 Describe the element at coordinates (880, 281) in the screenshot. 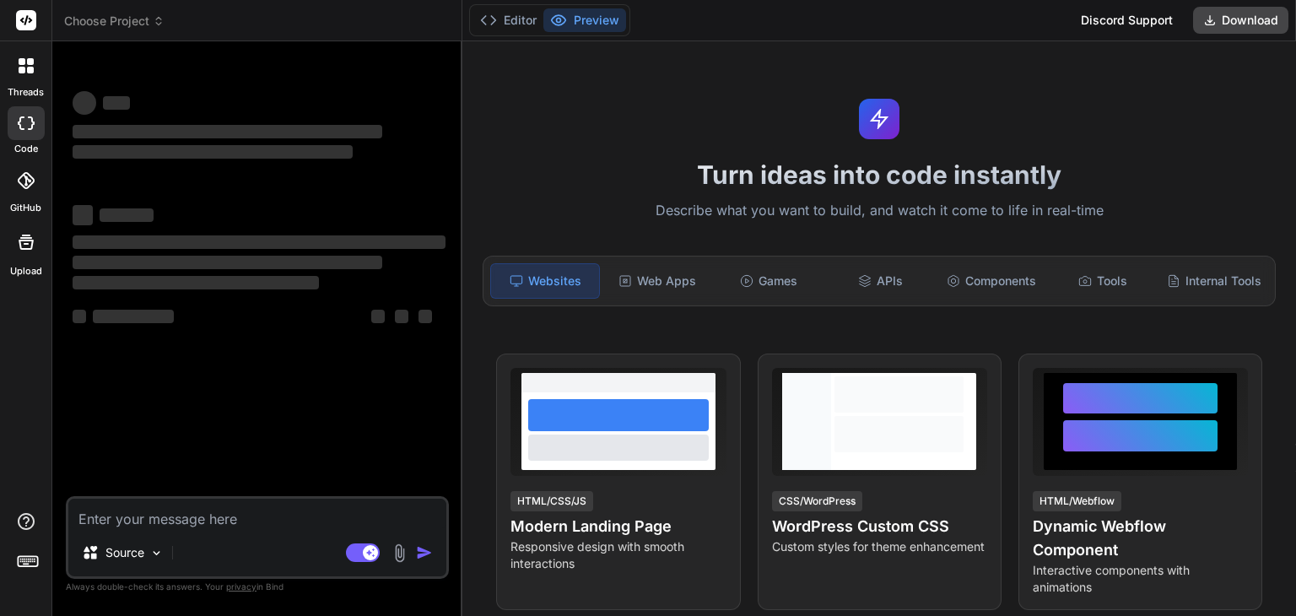

I see `div: APIs` at that location.